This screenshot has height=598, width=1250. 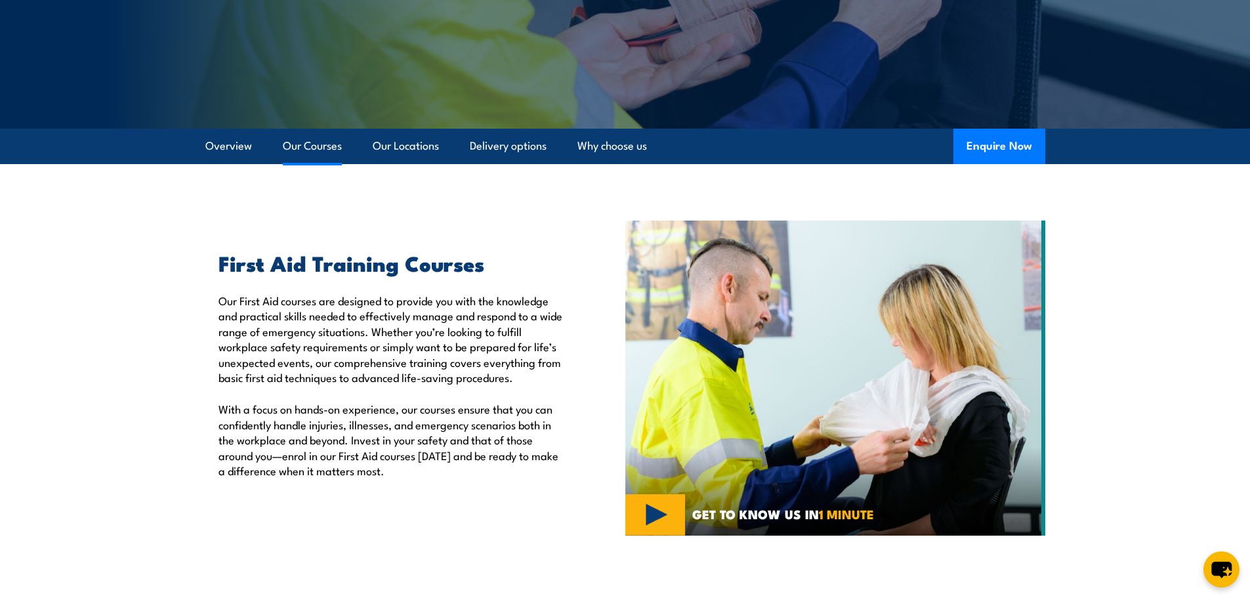 I want to click on span: GET TO KNOW US IN, so click(x=783, y=514).